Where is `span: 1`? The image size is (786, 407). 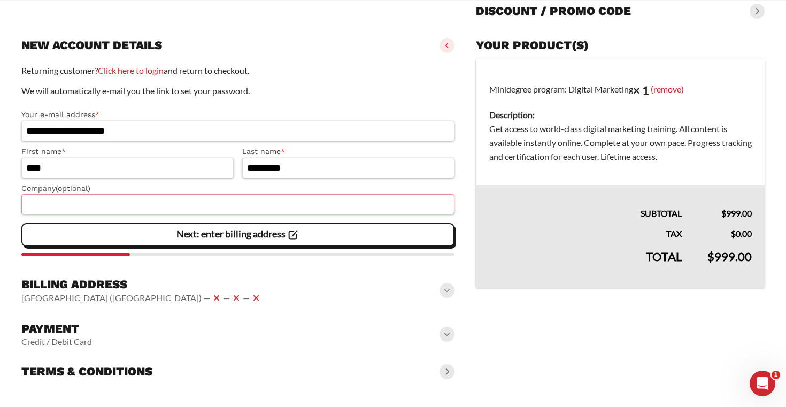
span: 1 is located at coordinates (775, 375).